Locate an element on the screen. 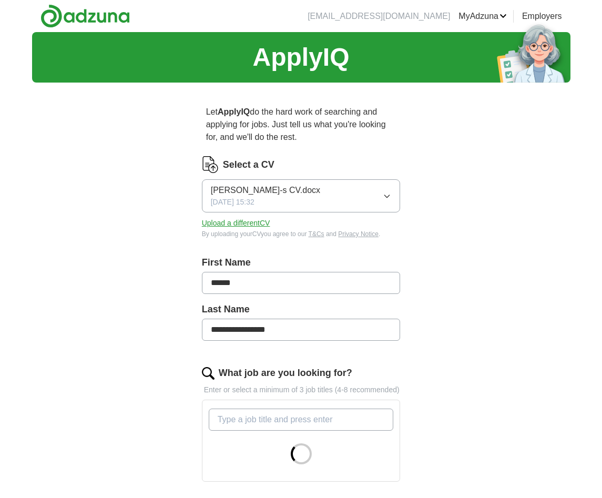 The height and width of the screenshot is (498, 602). input: Type a job title and press enter is located at coordinates (301, 419).